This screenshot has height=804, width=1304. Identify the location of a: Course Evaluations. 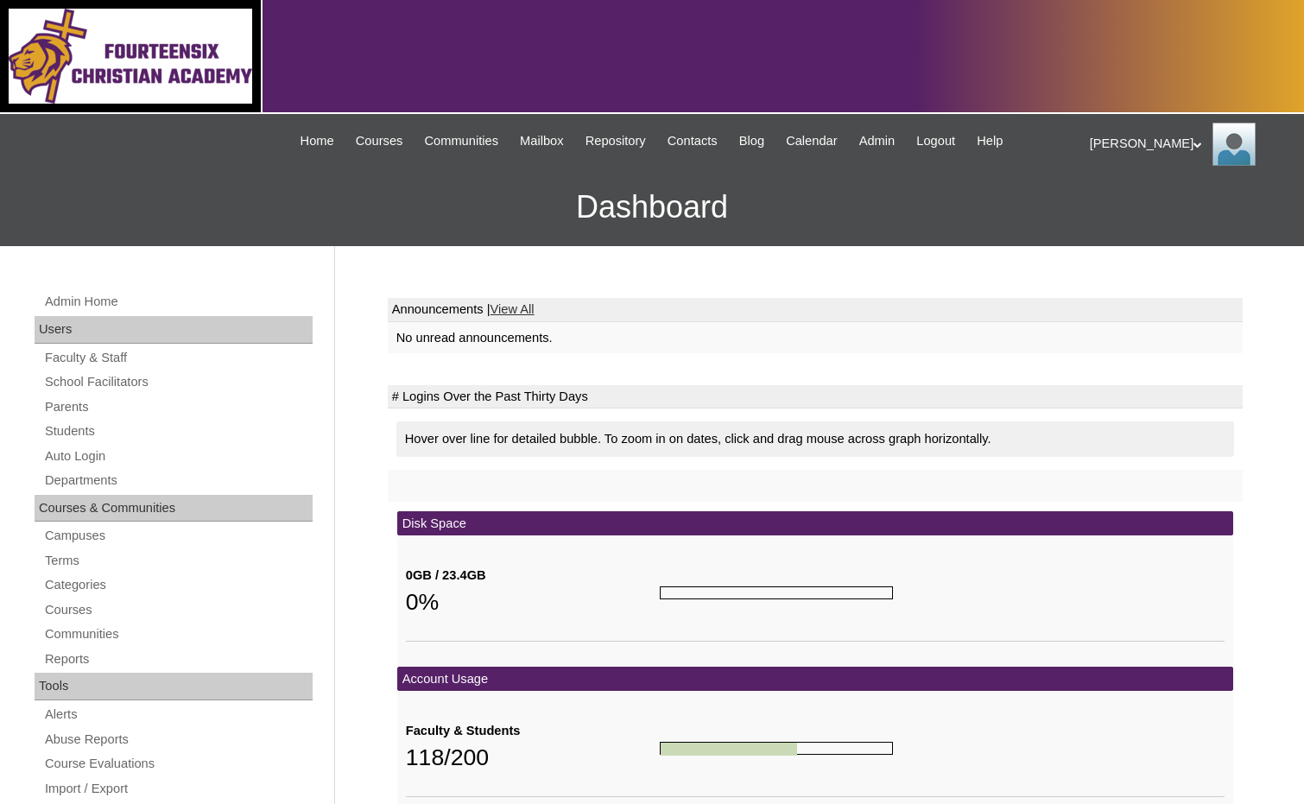
(178, 763).